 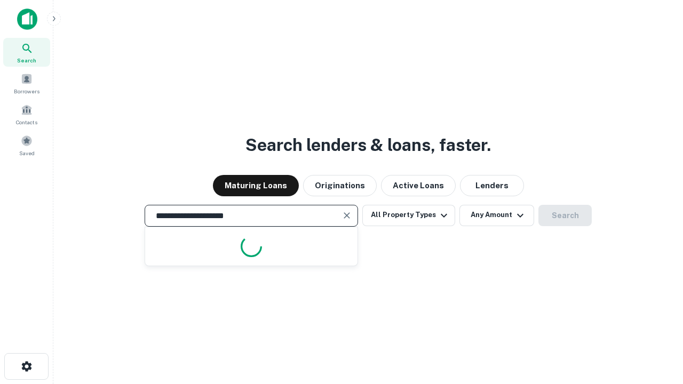 I want to click on a: Borrowers, so click(x=27, y=83).